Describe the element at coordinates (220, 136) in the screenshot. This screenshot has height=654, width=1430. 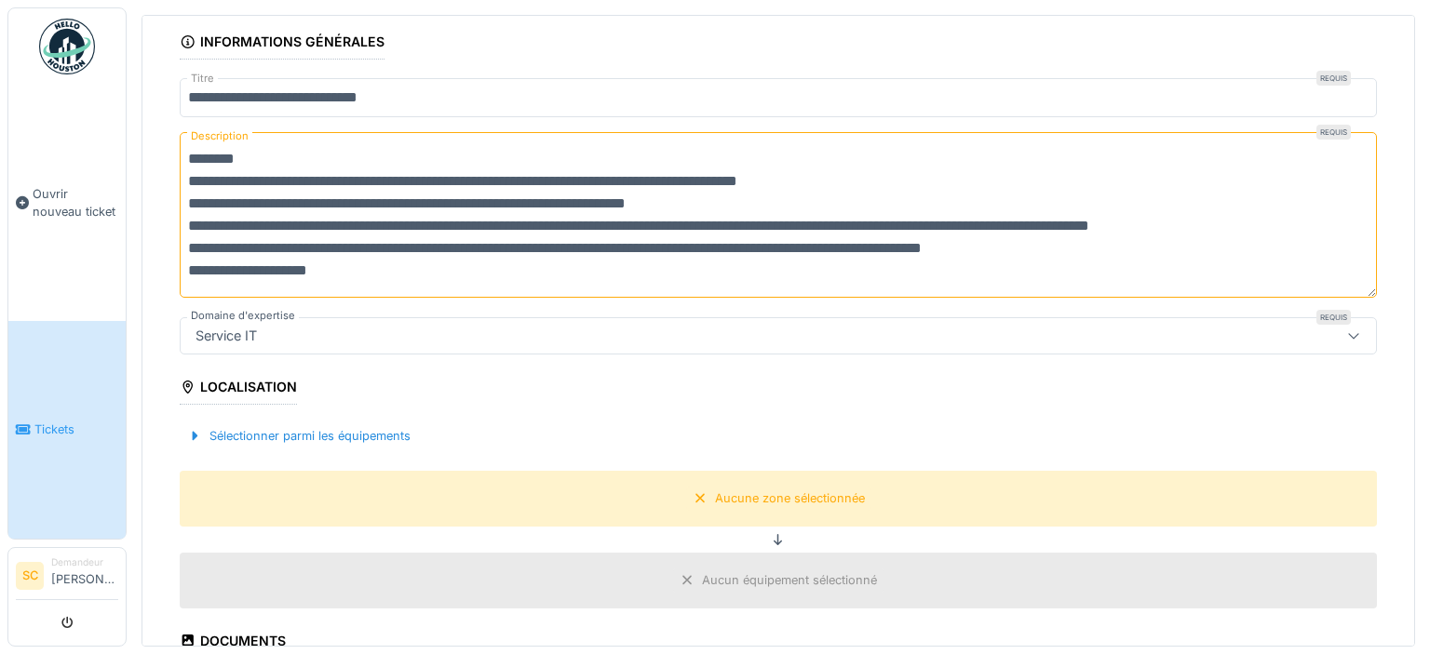
I see `label: Description` at that location.